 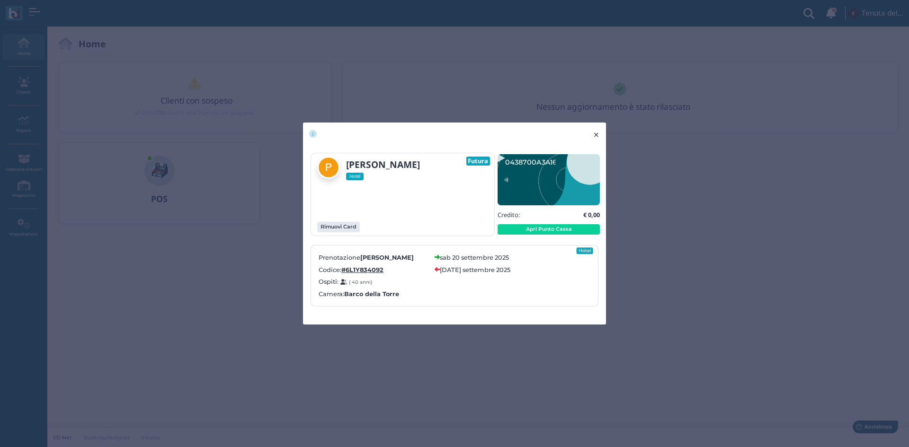 What do you see at coordinates (339, 227) in the screenshot?
I see `button: Rimuovi Card` at bounding box center [339, 227].